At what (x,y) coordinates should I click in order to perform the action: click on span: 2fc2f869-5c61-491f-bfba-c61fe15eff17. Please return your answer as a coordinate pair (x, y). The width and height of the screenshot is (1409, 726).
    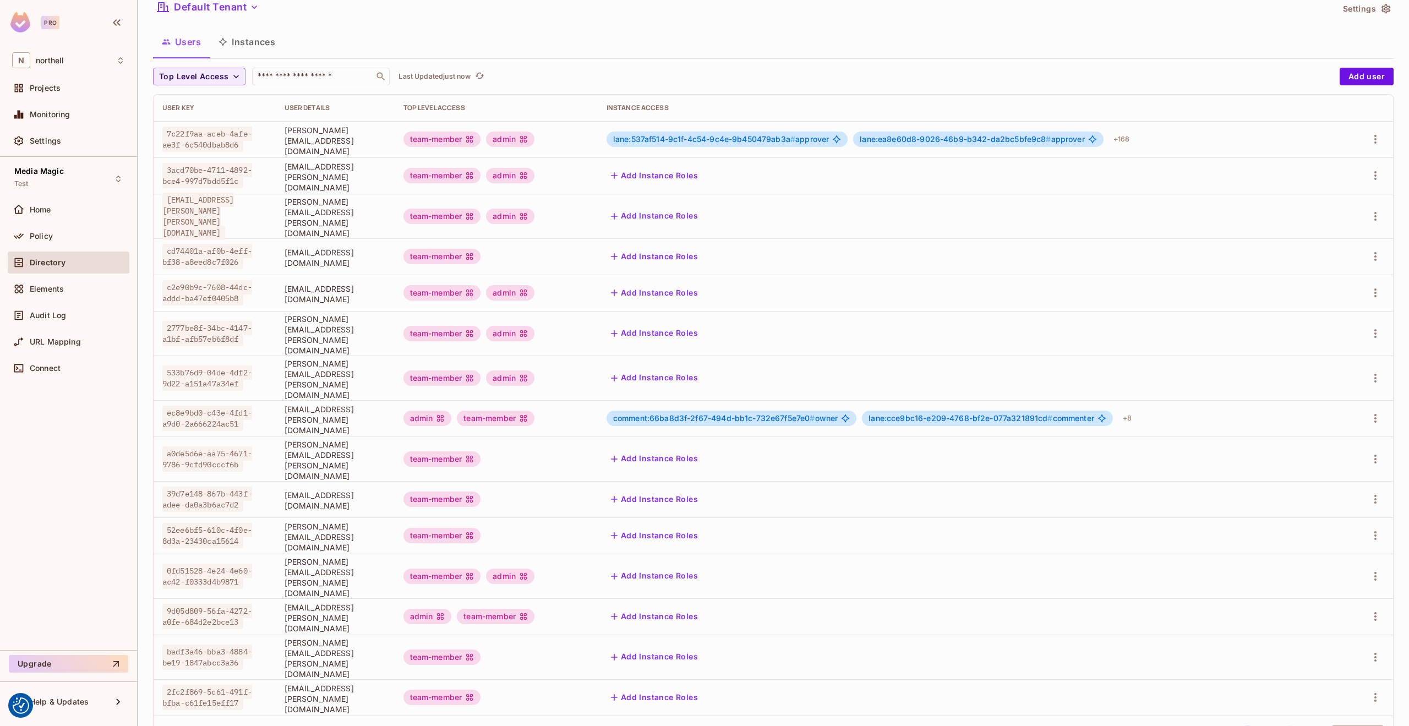
    Looking at the image, I should click on (207, 697).